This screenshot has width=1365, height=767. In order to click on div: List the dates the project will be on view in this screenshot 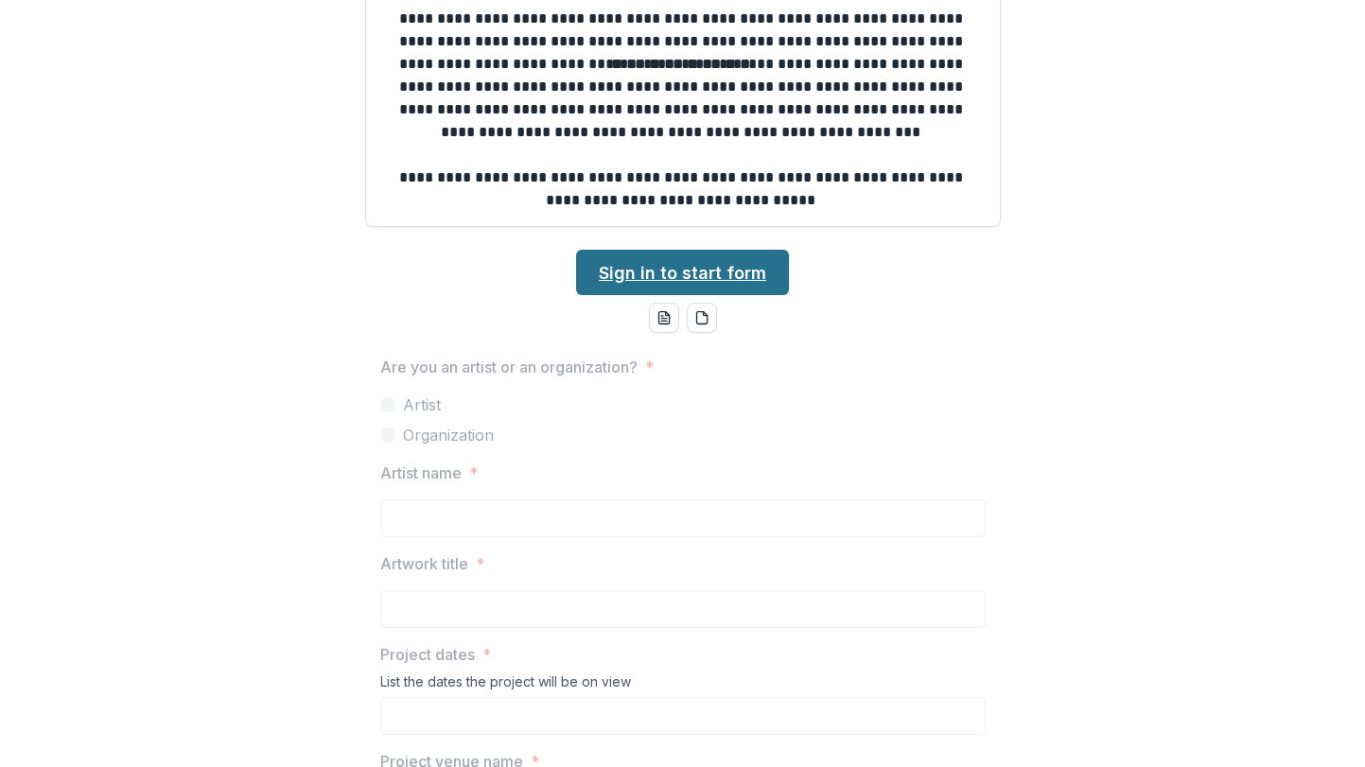, I will do `click(683, 685)`.